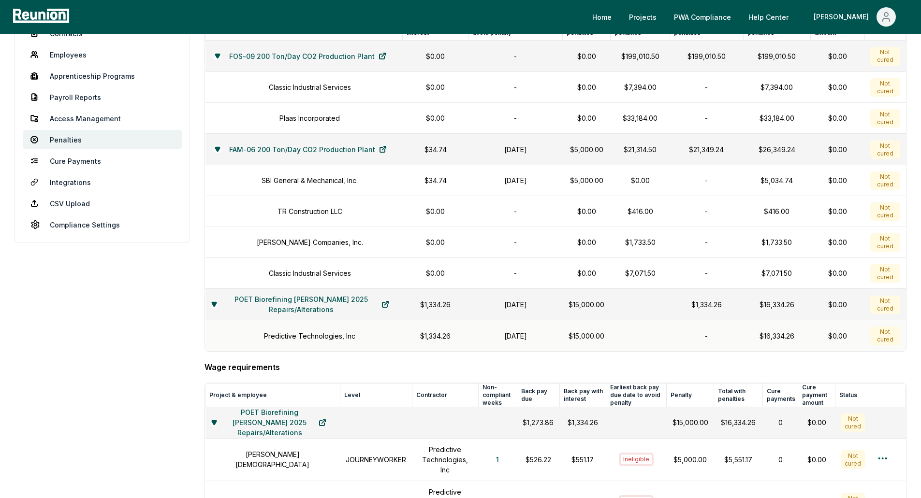 Image resolution: width=921 pixels, height=498 pixels. I want to click on a: Help Center, so click(768, 17).